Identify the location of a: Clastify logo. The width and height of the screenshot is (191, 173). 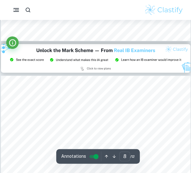
(164, 10).